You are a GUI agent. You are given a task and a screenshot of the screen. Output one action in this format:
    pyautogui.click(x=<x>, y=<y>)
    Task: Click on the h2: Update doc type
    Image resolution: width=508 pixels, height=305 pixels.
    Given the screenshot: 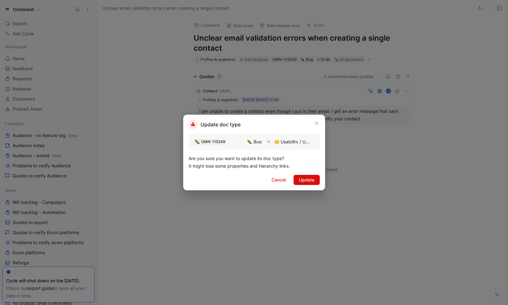 What is the action you would take?
    pyautogui.click(x=214, y=124)
    